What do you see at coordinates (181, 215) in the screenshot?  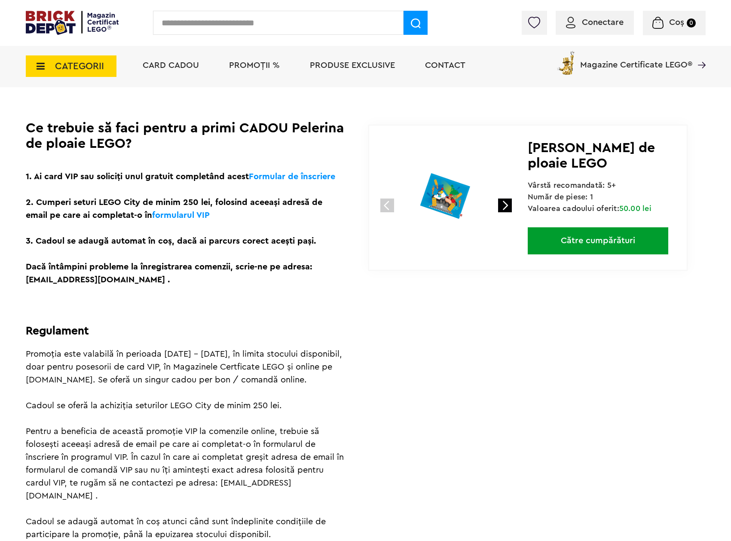 I see `a: formularul VIP` at bounding box center [181, 215].